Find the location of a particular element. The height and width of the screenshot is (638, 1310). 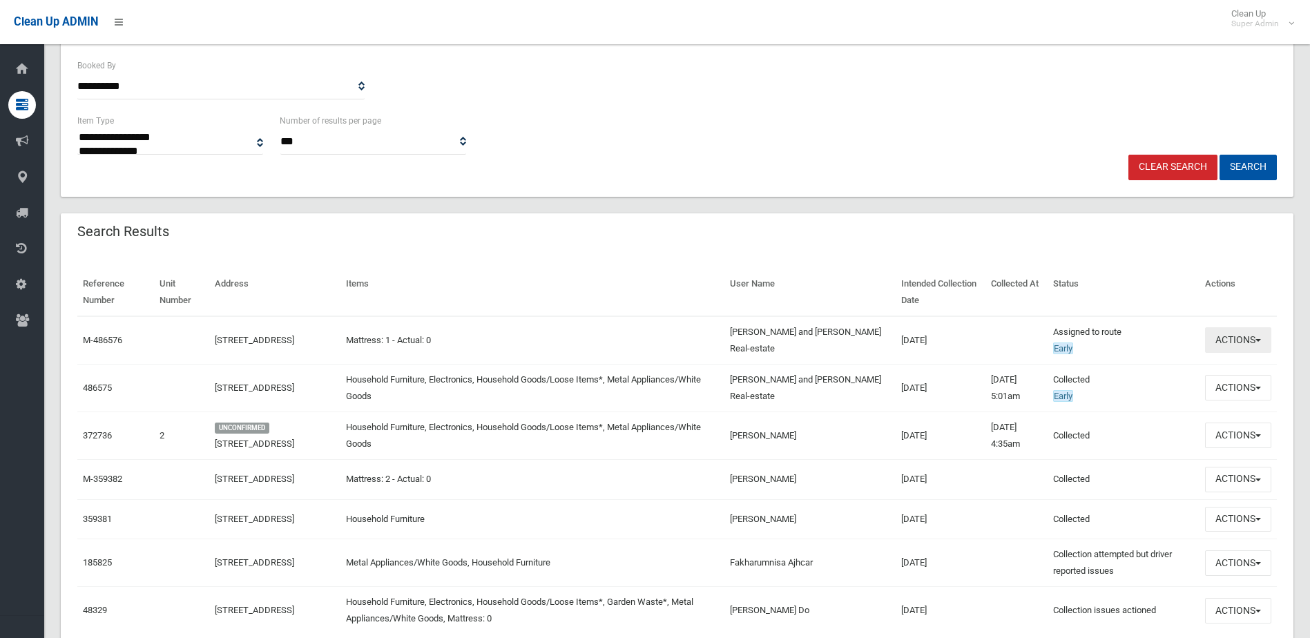

label: Number of results per page is located at coordinates (330, 121).